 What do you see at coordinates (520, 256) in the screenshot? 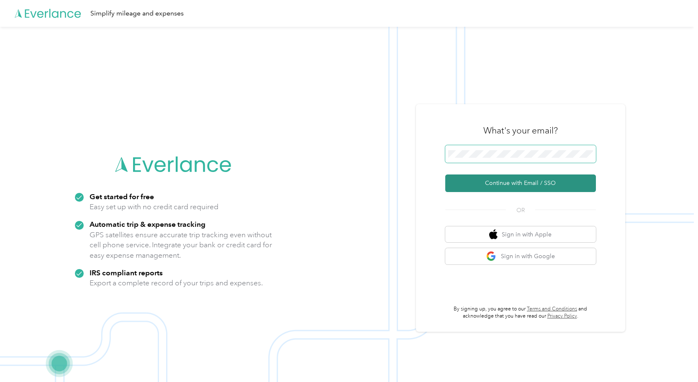
I see `button: google logoSign in with Google` at bounding box center [520, 256].